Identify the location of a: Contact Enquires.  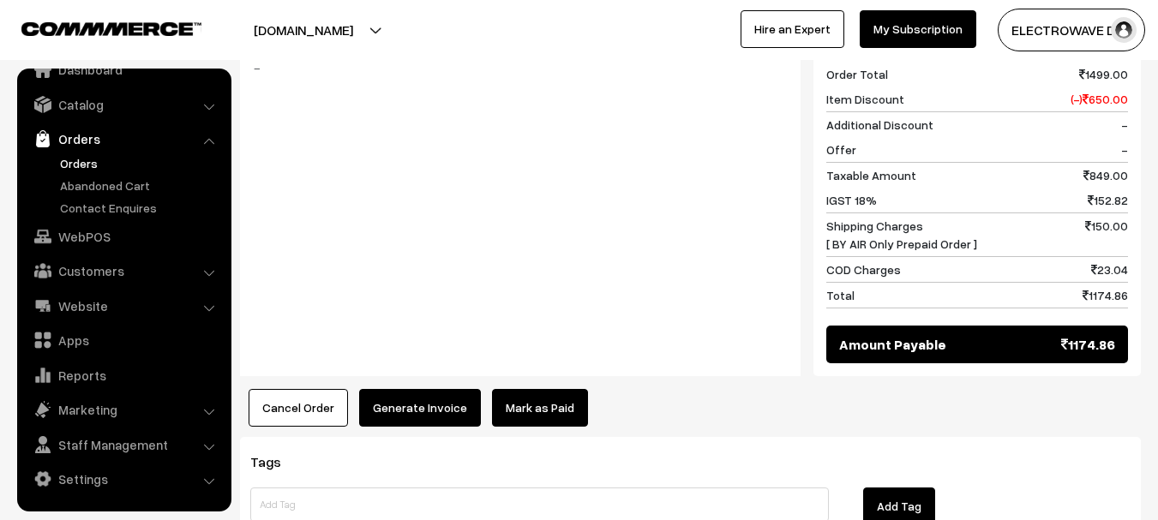
(141, 208).